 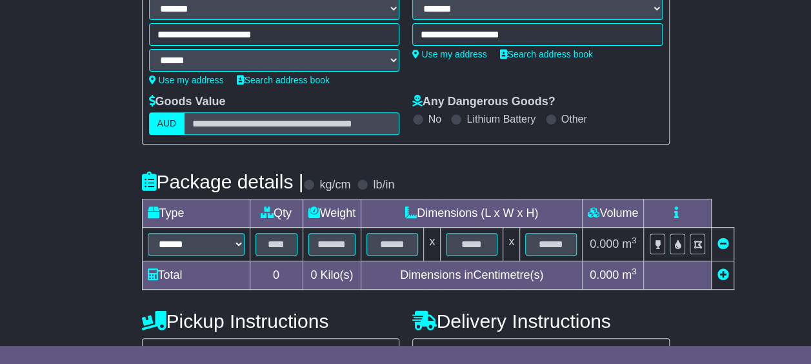 What do you see at coordinates (723, 275) in the screenshot?
I see `a: Add new item` at bounding box center [723, 275].